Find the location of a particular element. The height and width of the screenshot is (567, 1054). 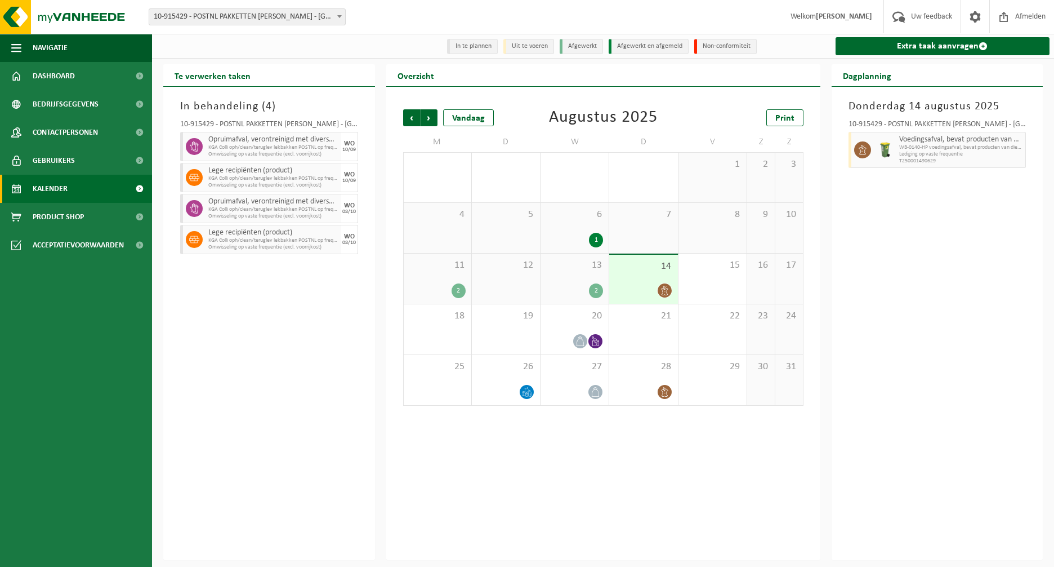

span: 11 is located at coordinates (438, 265).